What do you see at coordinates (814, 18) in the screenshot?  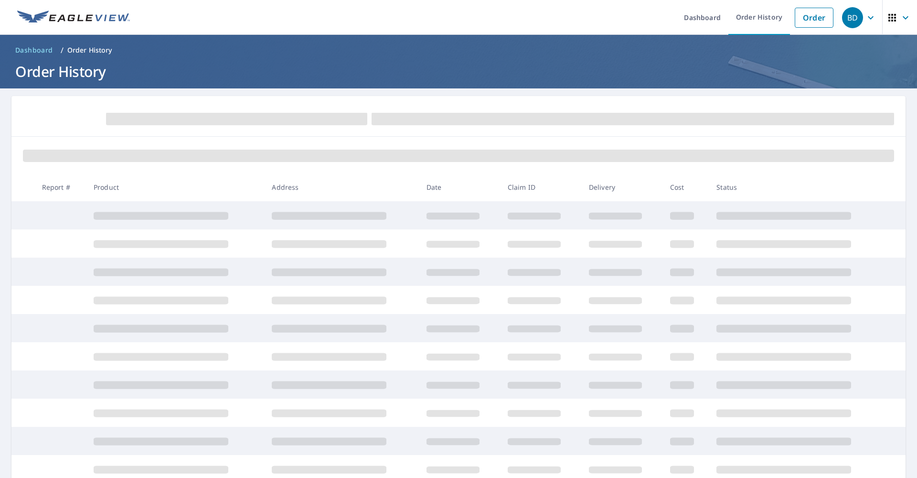 I see `a: Order` at bounding box center [814, 18].